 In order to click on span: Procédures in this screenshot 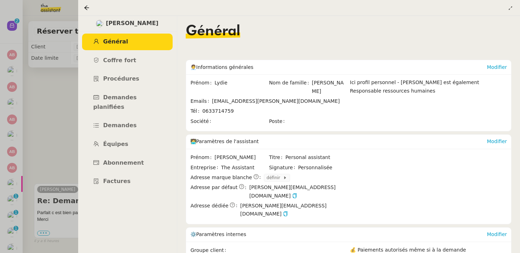, I will do `click(121, 79)`.